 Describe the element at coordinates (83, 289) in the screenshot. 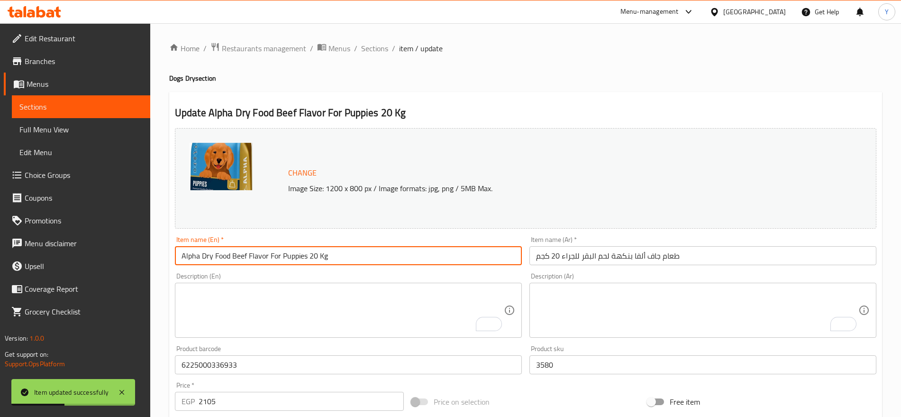

I see `span: Coverage Report` at that location.